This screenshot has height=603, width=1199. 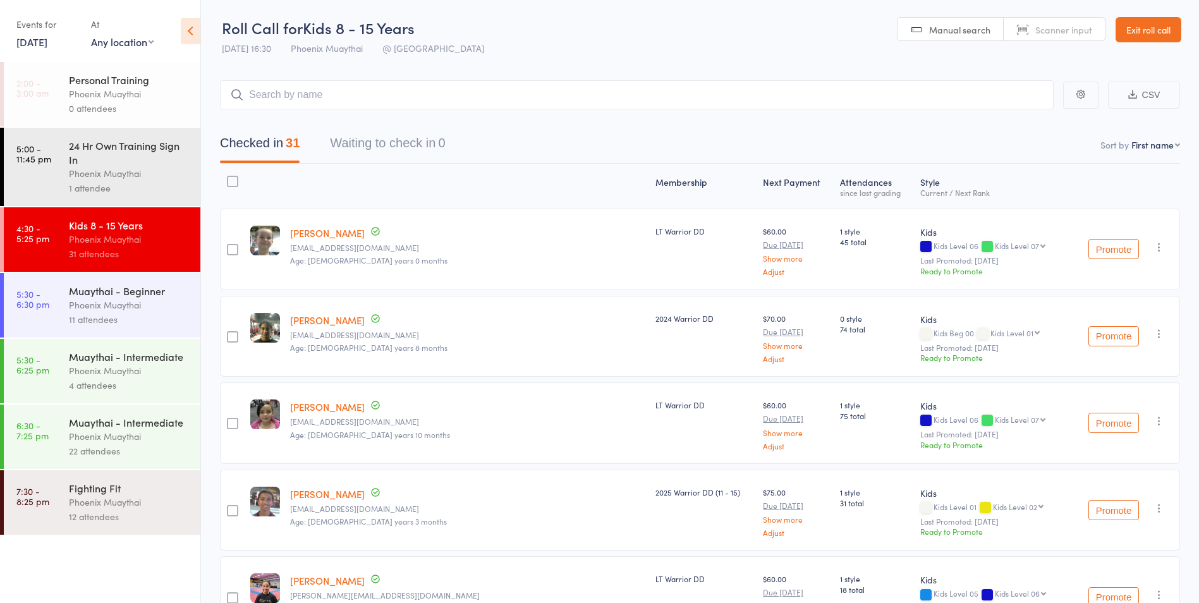 What do you see at coordinates (265, 240) in the screenshot?
I see `img: image1723255731.png` at bounding box center [265, 240].